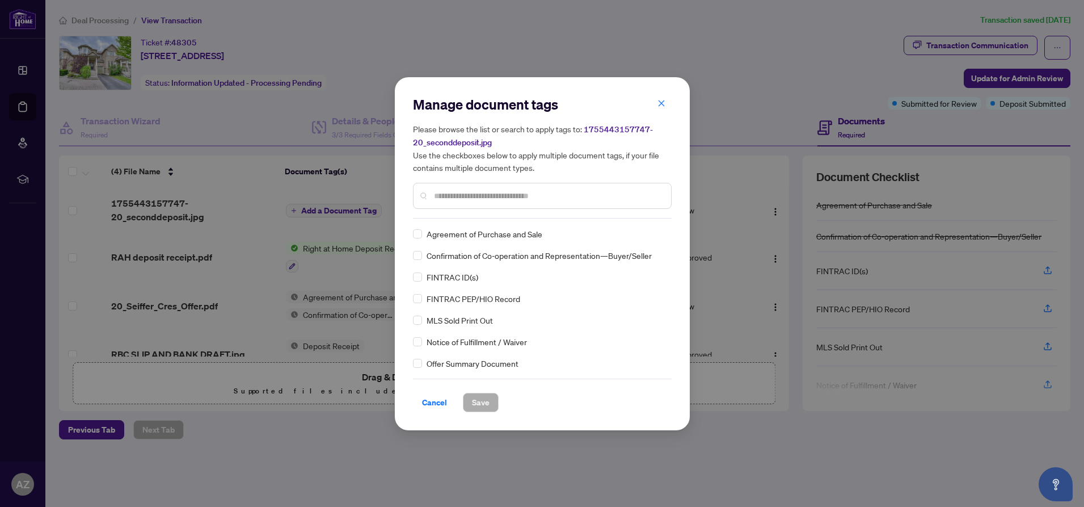 The width and height of the screenshot is (1084, 507). What do you see at coordinates (473, 298) in the screenshot?
I see `span: FINTRAC PEP/HIO Record` at bounding box center [473, 298].